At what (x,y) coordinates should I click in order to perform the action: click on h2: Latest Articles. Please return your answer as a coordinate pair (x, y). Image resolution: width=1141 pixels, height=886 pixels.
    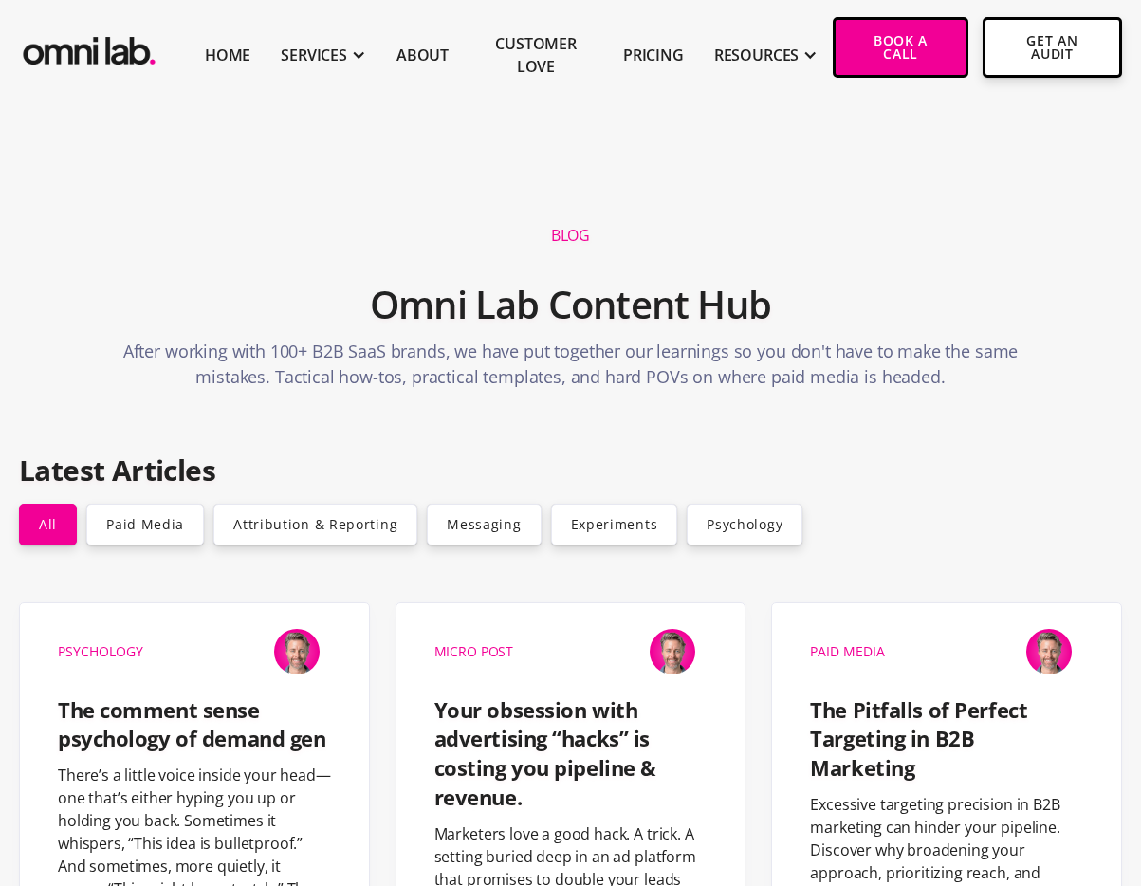
    Looking at the image, I should click on (570, 470).